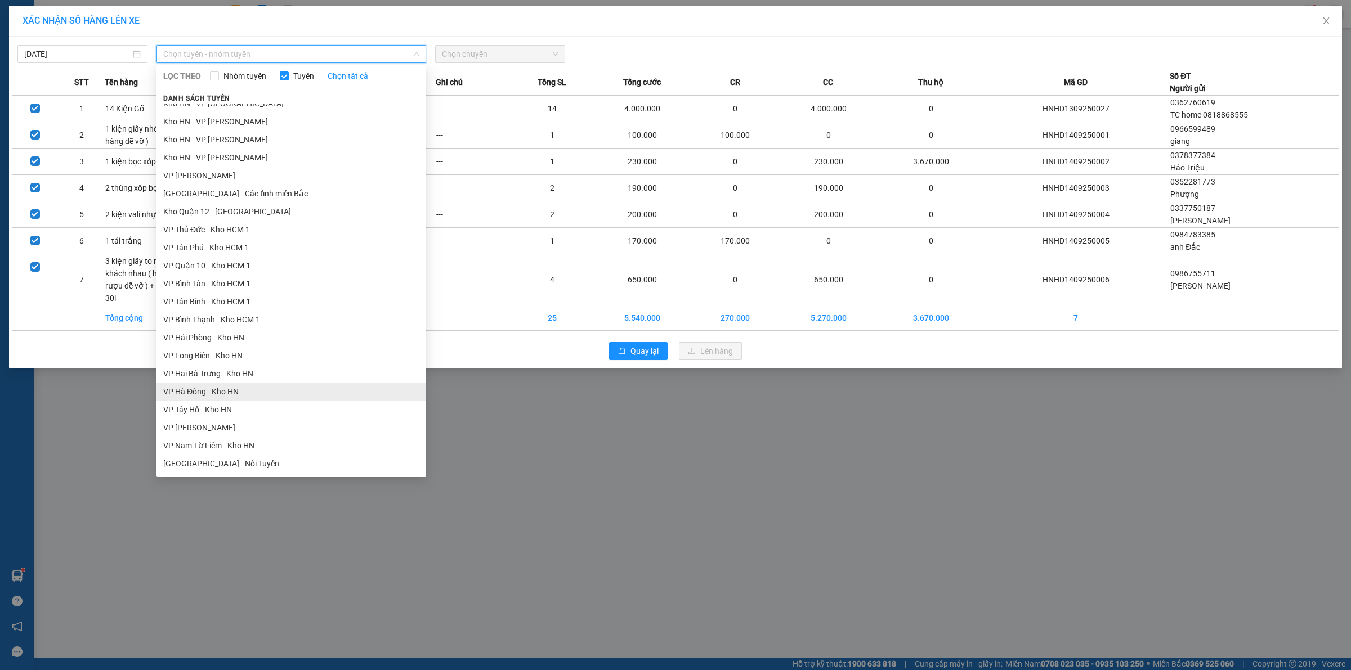 The image size is (1351, 670). I want to click on span: Chọn chuyến, so click(500, 54).